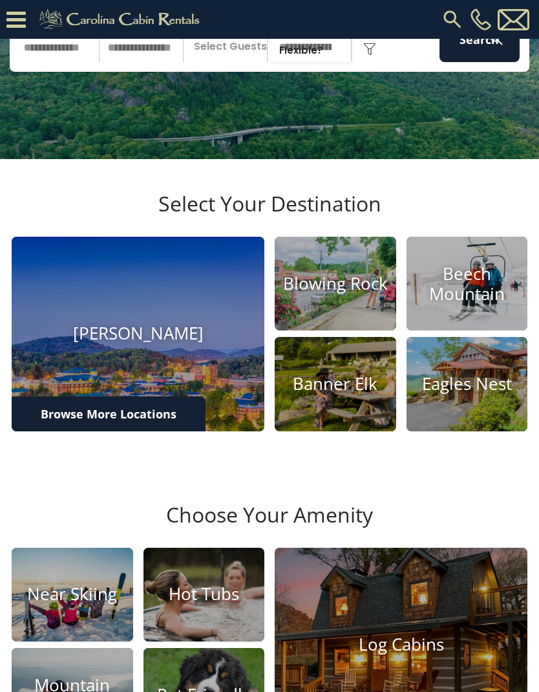  Describe the element at coordinates (270, 525) in the screenshot. I see `h3: Choose Your Amenity` at that location.